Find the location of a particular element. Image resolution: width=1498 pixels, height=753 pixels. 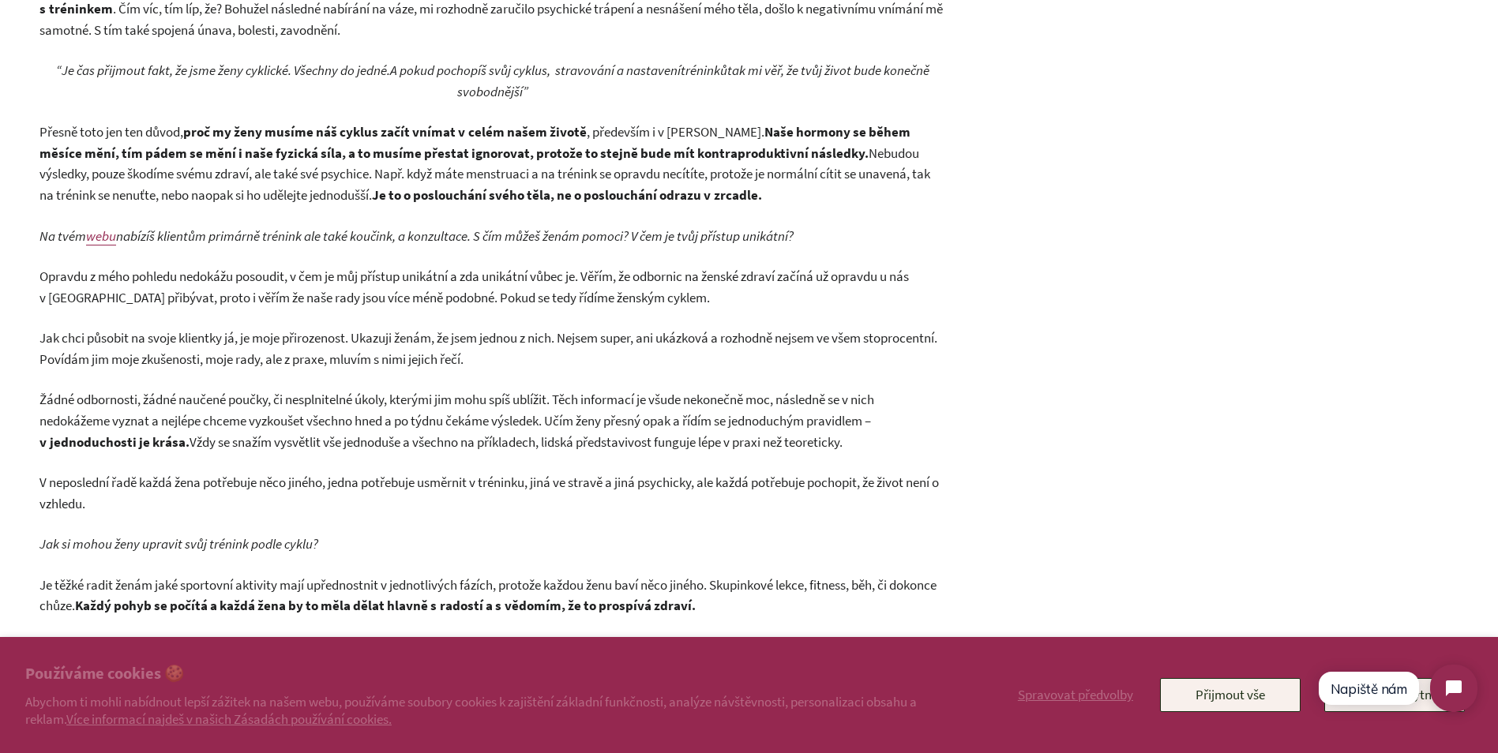

em: Jak si mohou ženy upravit svůj trénink podle cyklu? is located at coordinates (178, 544).